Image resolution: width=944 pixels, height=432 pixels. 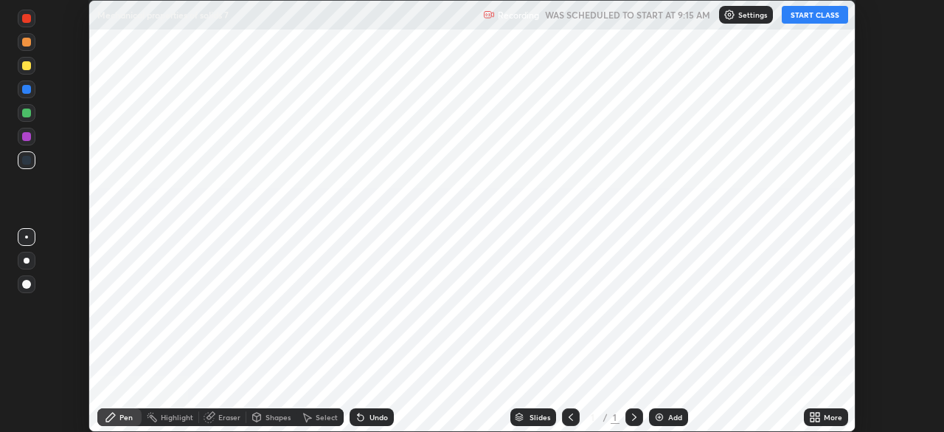 I want to click on div: Highlight, so click(x=177, y=417).